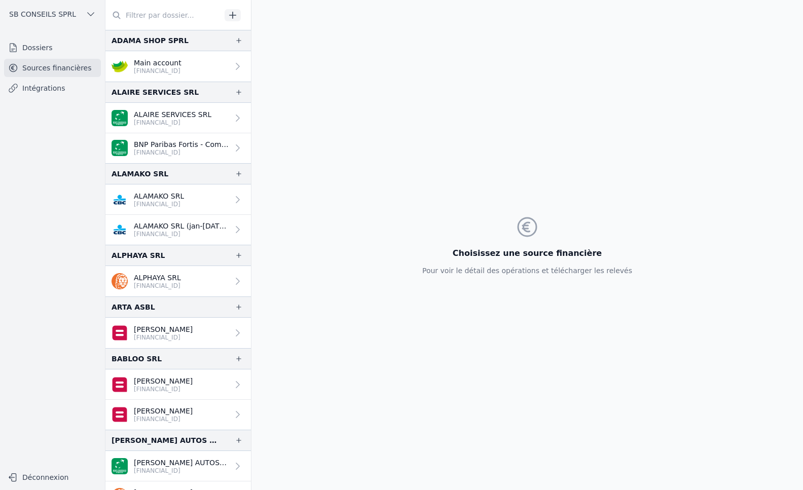 Image resolution: width=803 pixels, height=490 pixels. Describe the element at coordinates (52, 88) in the screenshot. I see `a: Intégrations` at that location.